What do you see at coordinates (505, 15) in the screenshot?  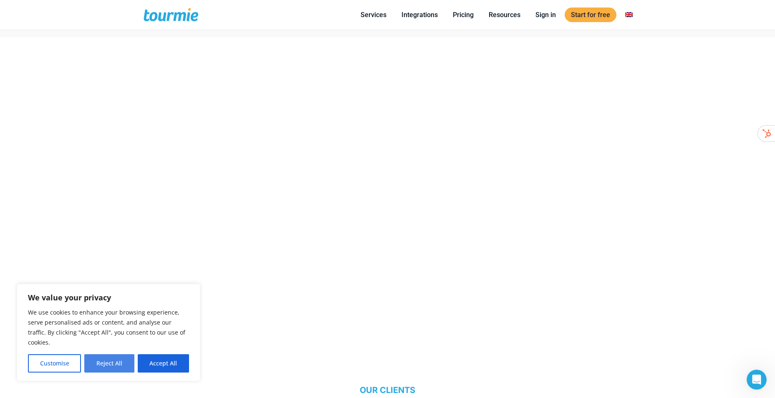 I see `a: Resources` at bounding box center [505, 15].